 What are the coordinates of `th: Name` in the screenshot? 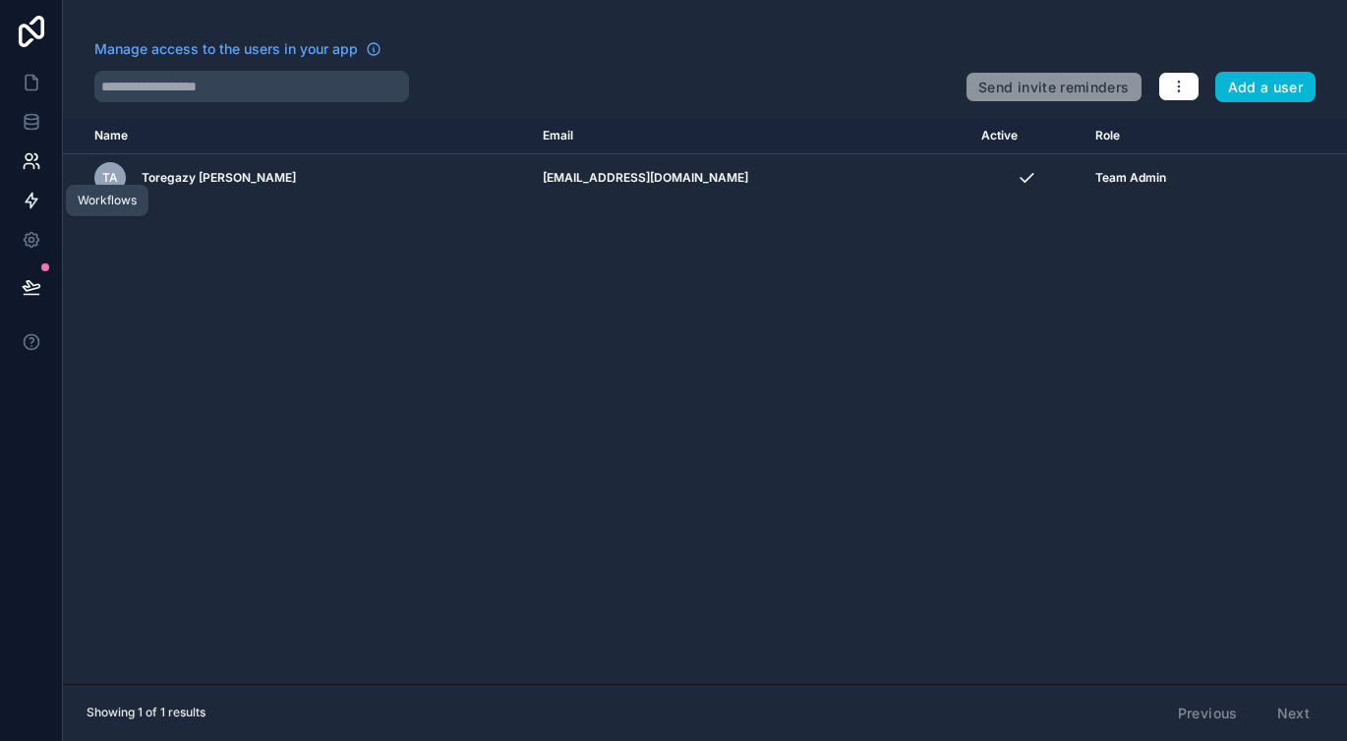 It's located at (297, 136).